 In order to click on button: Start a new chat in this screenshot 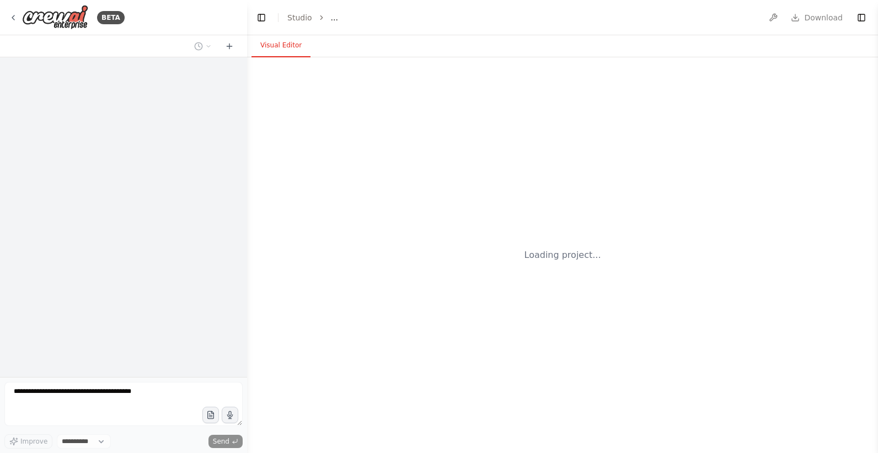, I will do `click(229, 46)`.